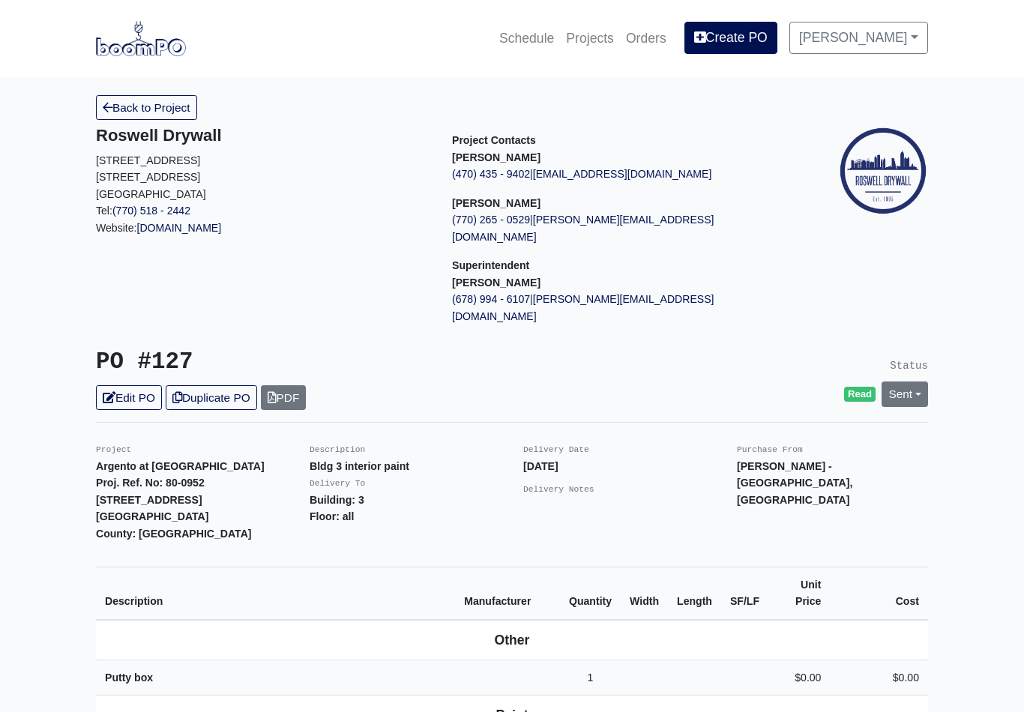 The height and width of the screenshot is (712, 1024). What do you see at coordinates (129, 678) in the screenshot?
I see `strong: Putty box` at bounding box center [129, 678].